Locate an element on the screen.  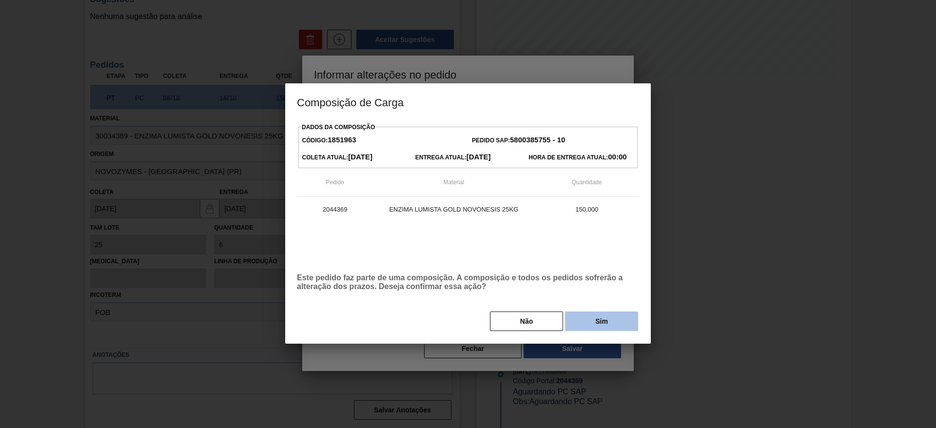
strong: 5800385755 - 10 is located at coordinates (537, 139).